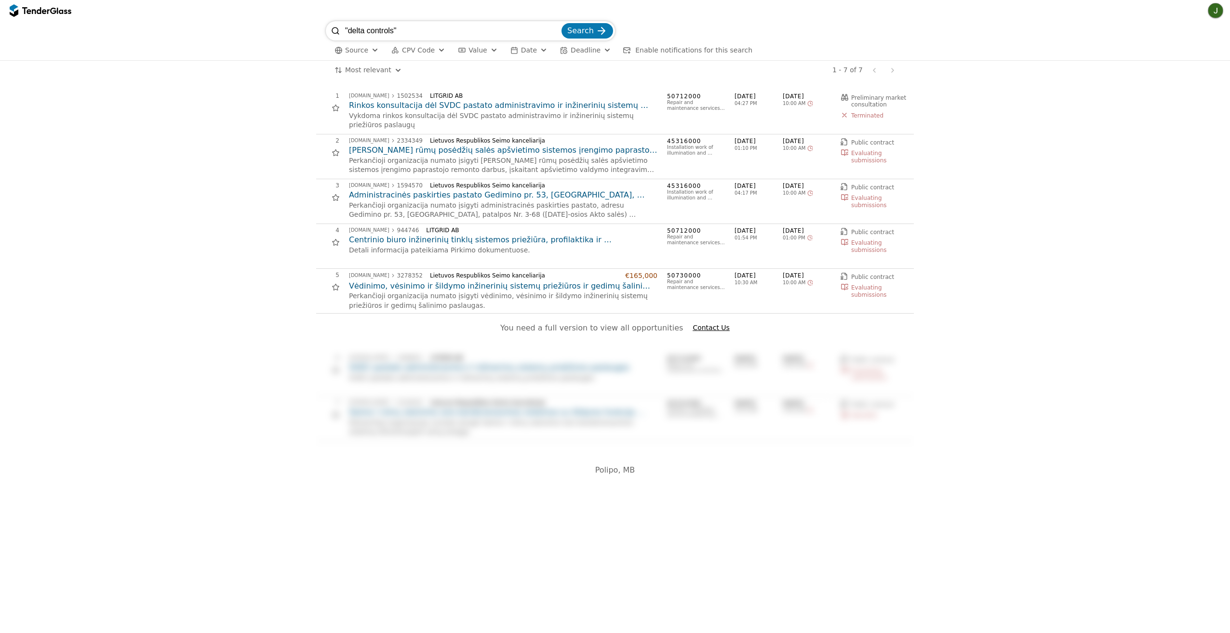  What do you see at coordinates (615, 470) in the screenshot?
I see `span: Polipo, MB` at bounding box center [615, 470].